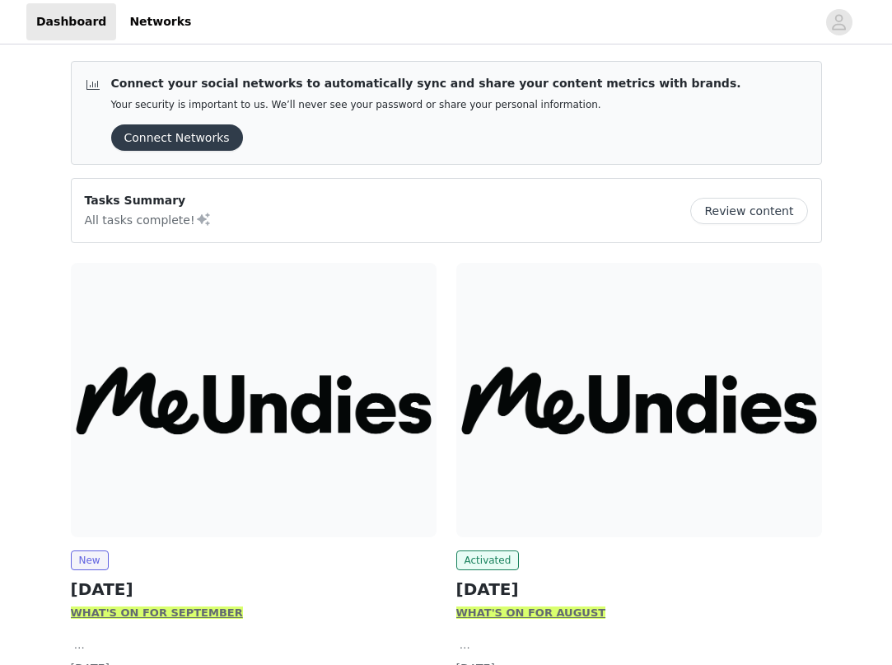  Describe the element at coordinates (536, 612) in the screenshot. I see `strong: HAT'S ON FOR AUGUST` at that location.